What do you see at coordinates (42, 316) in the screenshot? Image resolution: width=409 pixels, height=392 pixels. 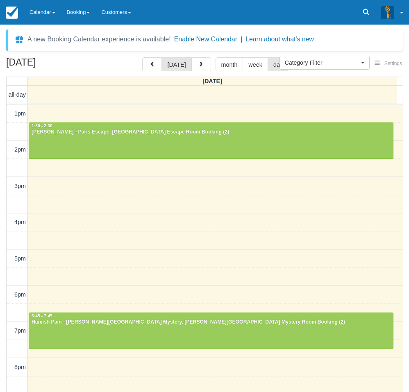 I see `span: 6:45 - 7:45` at bounding box center [42, 316].